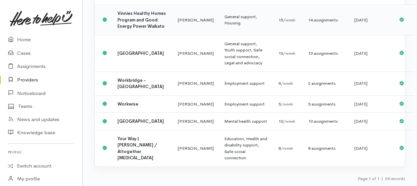  What do you see at coordinates (142, 20) in the screenshot?
I see `b: Vinnies Healthy Homes Program and Good Energy Power Waikato` at bounding box center [142, 20].